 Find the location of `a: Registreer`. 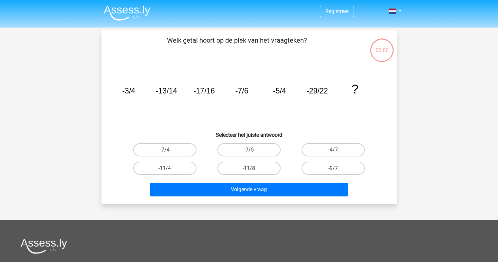

a: Registreer is located at coordinates (337, 11).